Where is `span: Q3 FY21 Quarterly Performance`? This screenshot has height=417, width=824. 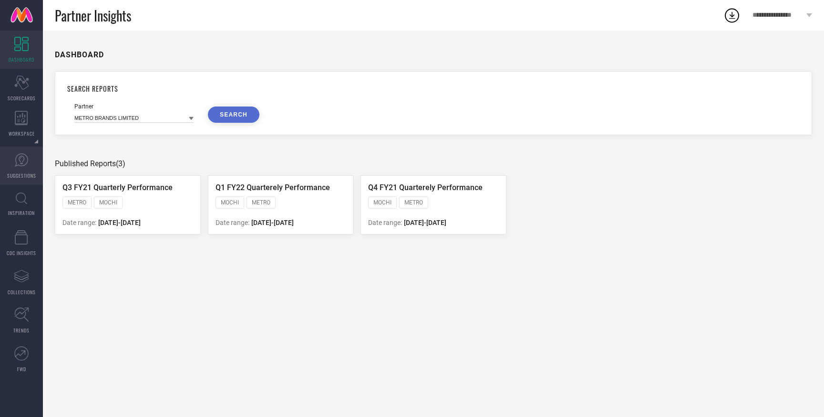 span: Q3 FY21 Quarterly Performance is located at coordinates (117, 187).